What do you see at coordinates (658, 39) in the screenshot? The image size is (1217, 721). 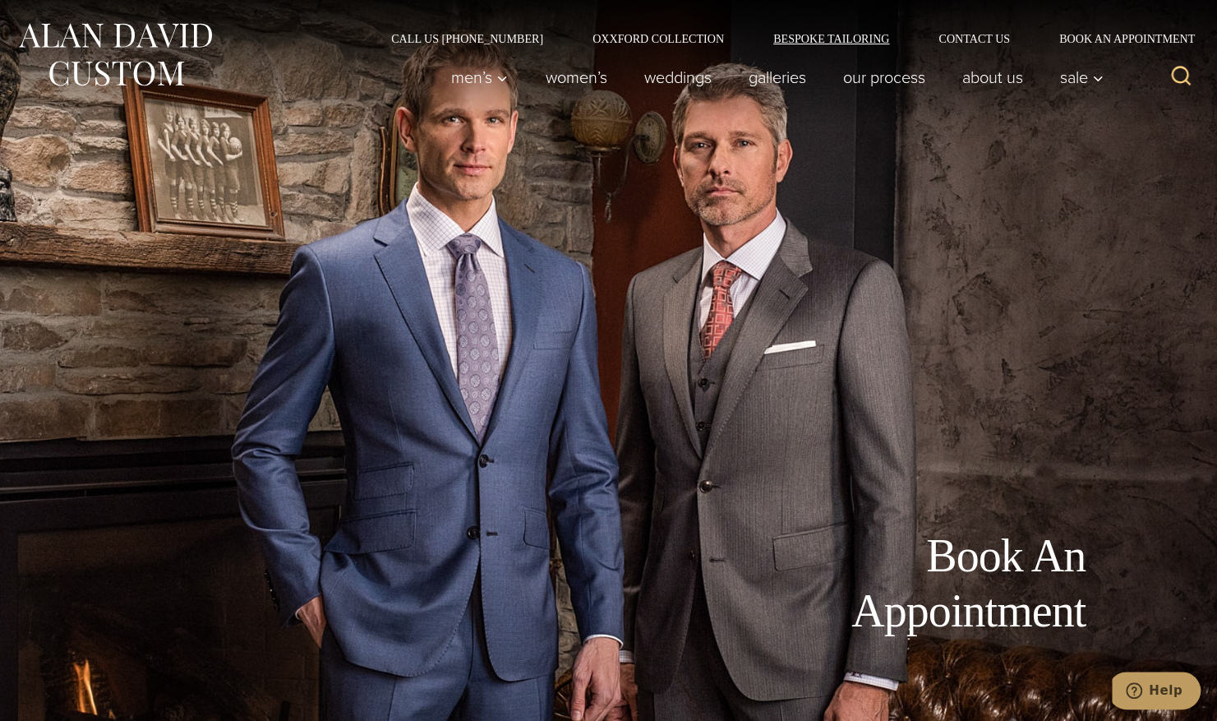 I see `a: Oxxford Collection` at bounding box center [658, 39].